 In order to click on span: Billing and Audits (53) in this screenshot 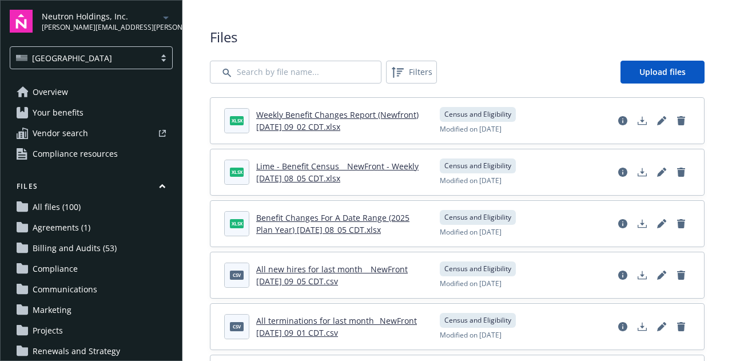, I will do `click(74, 248)`.